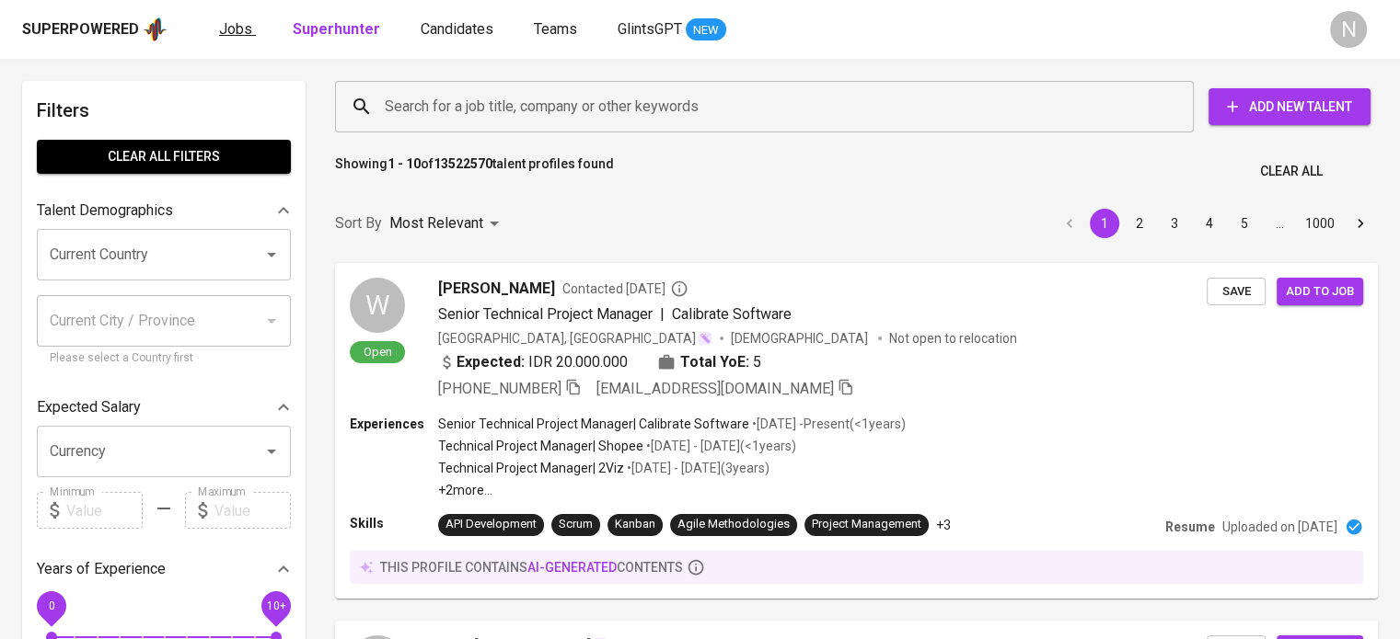  Describe the element at coordinates (336, 29) in the screenshot. I see `b: Superhunter` at that location.